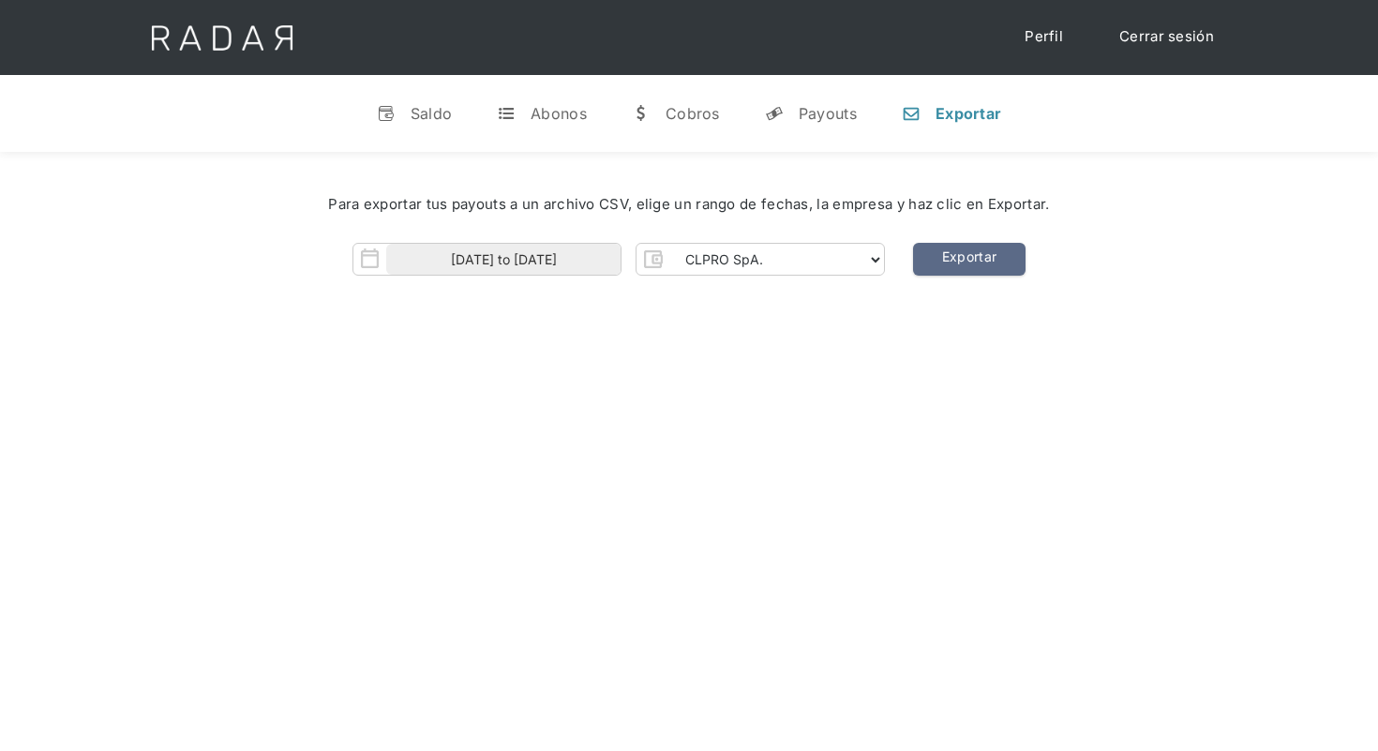  I want to click on div: t, so click(506, 113).